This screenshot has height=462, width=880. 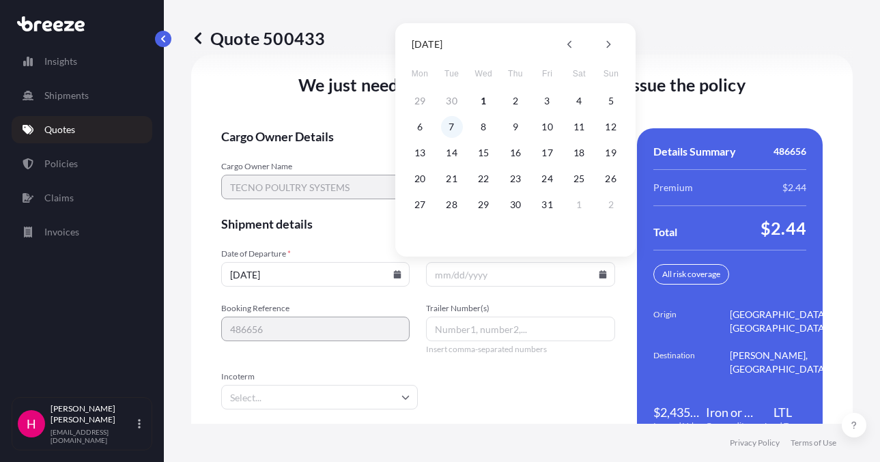 What do you see at coordinates (516, 74) in the screenshot?
I see `span: Thursday` at bounding box center [516, 74].